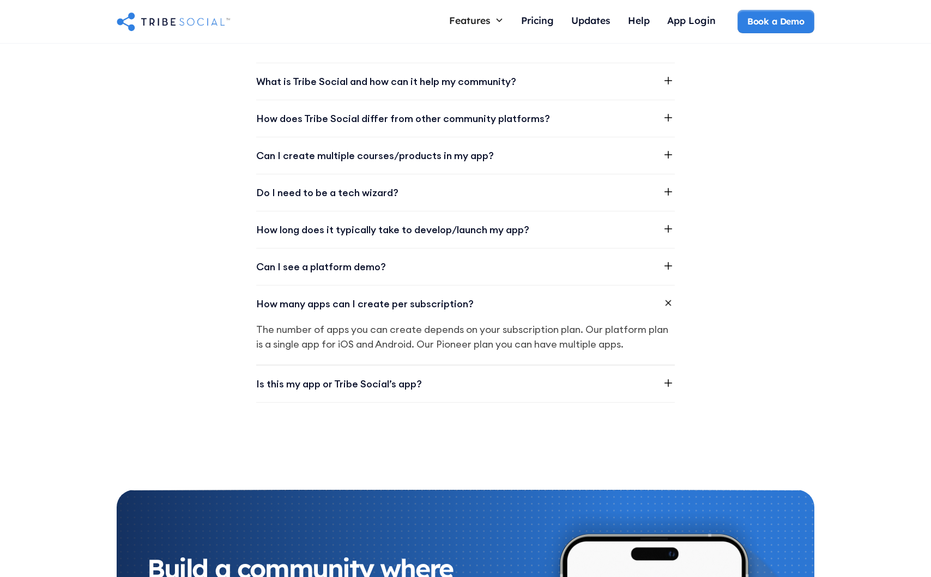  Describe the element at coordinates (321, 266) in the screenshot. I see `div: Can I see a platform demo?` at that location.